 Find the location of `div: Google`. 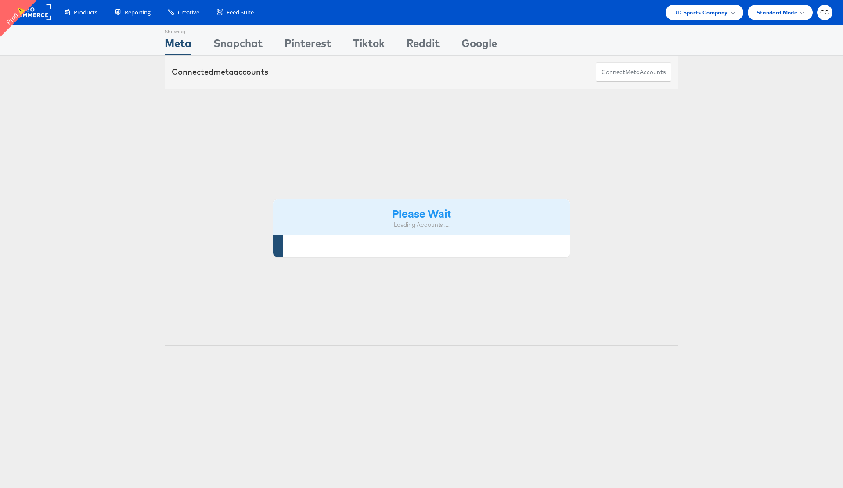

div: Google is located at coordinates (479, 45).